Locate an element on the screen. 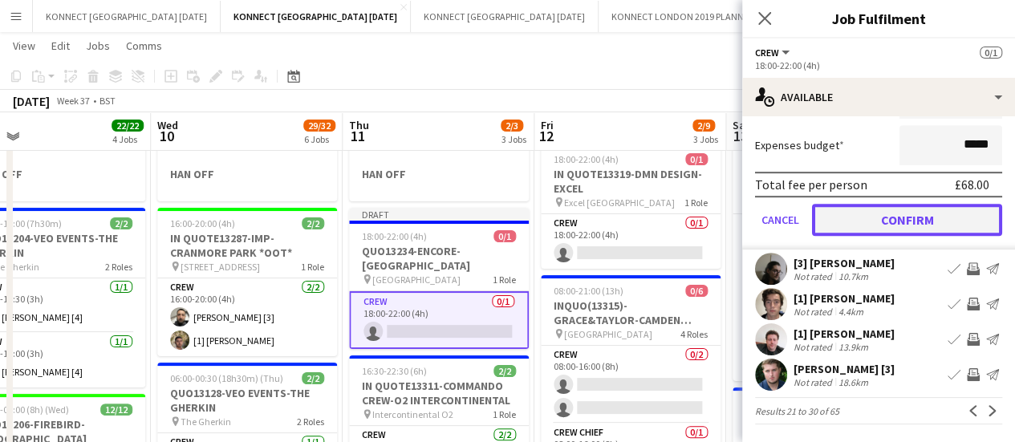 The width and height of the screenshot is (1015, 442). span: 29/32 is located at coordinates (319, 125).